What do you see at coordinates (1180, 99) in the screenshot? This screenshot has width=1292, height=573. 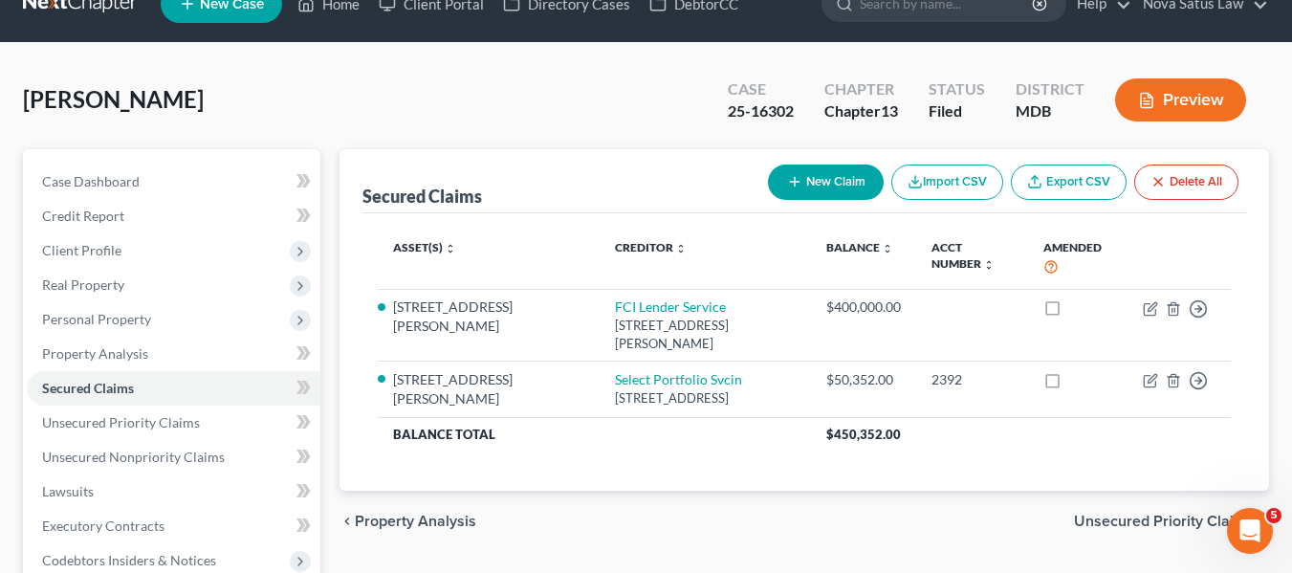 I see `button: Preview` at bounding box center [1180, 99].